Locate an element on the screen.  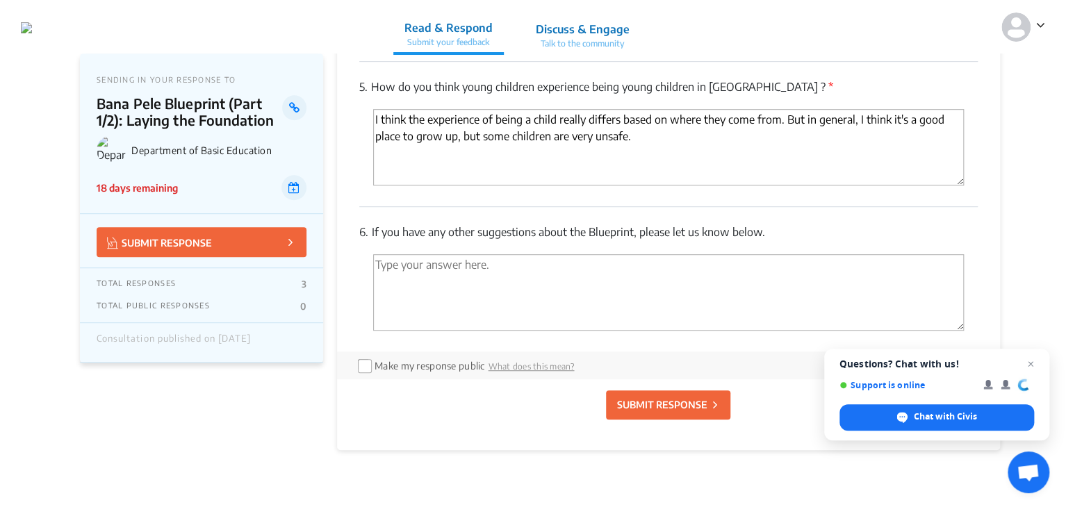
span: Support is online is located at coordinates (906, 385).